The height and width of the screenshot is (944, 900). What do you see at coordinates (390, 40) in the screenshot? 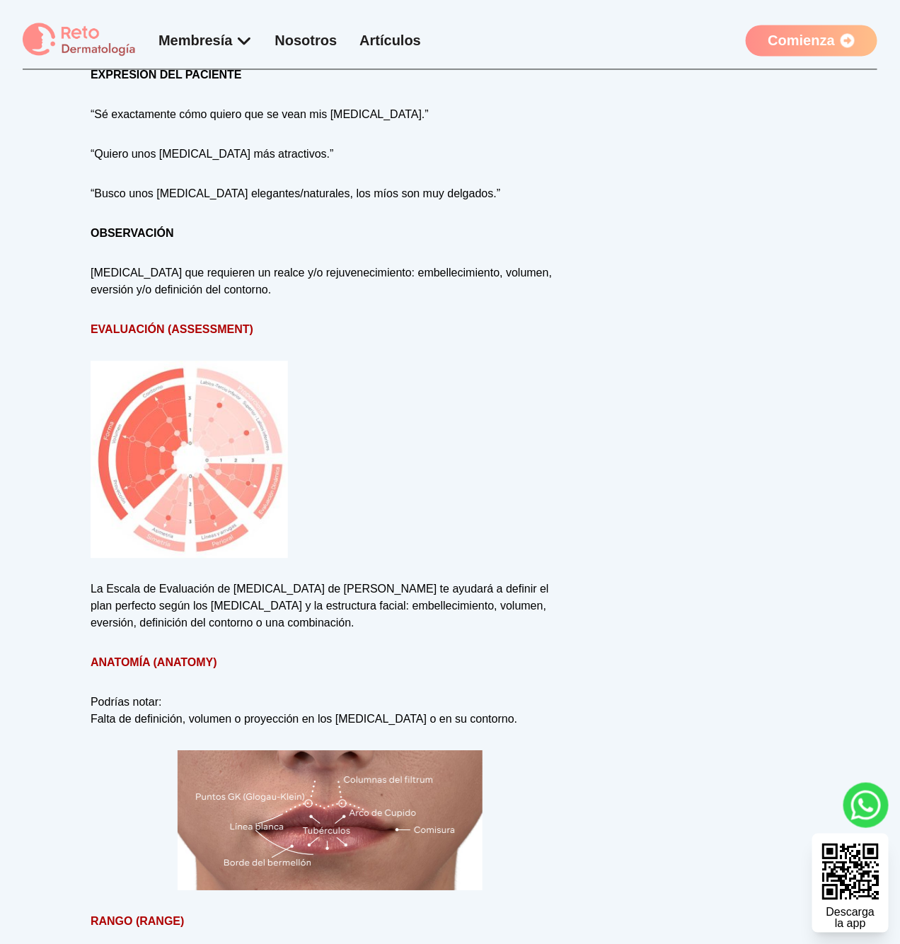
I see `a: Artículos` at bounding box center [390, 40].